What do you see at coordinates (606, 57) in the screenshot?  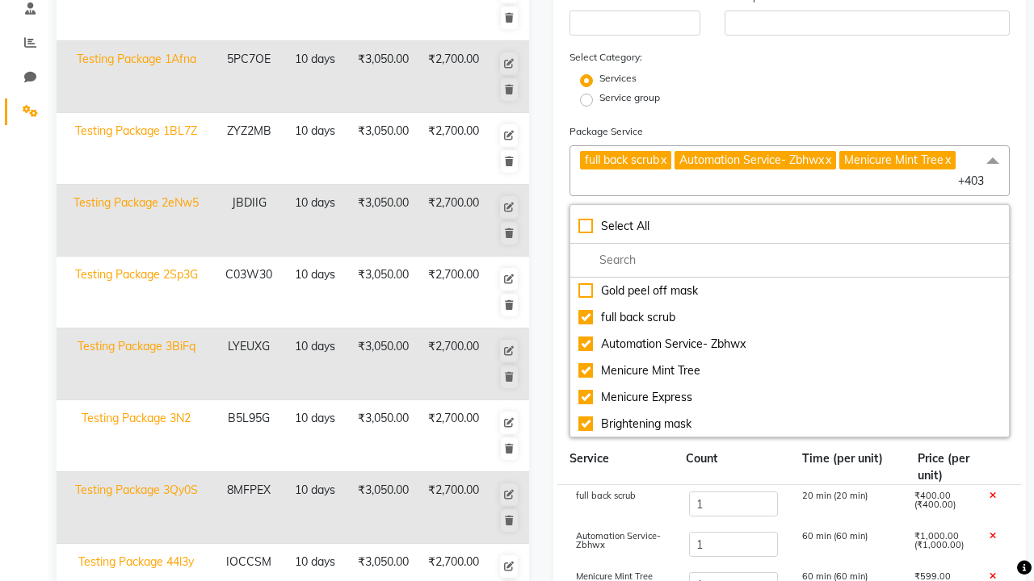 I see `label: Select Category:` at bounding box center [606, 57].